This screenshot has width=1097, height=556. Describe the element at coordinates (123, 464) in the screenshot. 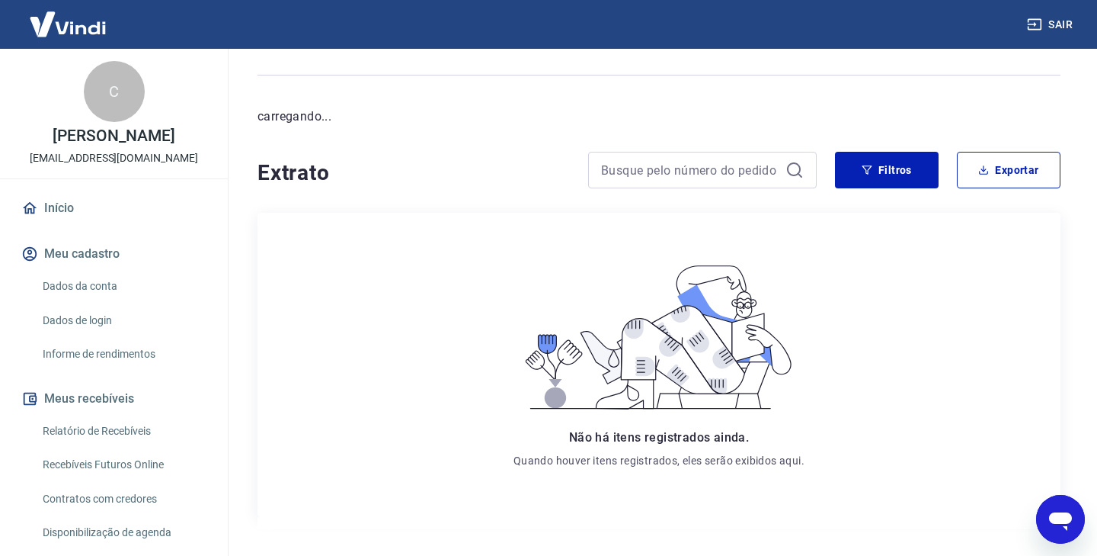

I see `a: Recebíveis Futuros Online` at that location.